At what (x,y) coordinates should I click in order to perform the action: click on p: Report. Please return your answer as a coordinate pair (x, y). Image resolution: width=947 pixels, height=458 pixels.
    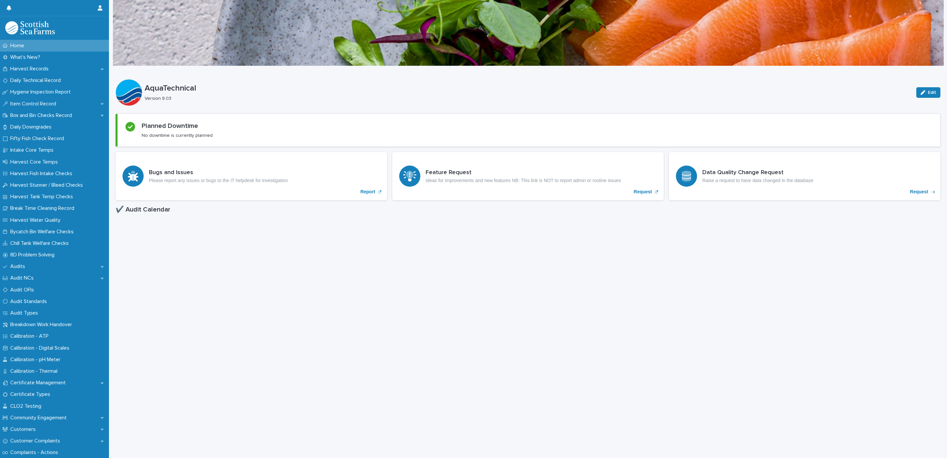
    Looking at the image, I should click on (368, 192).